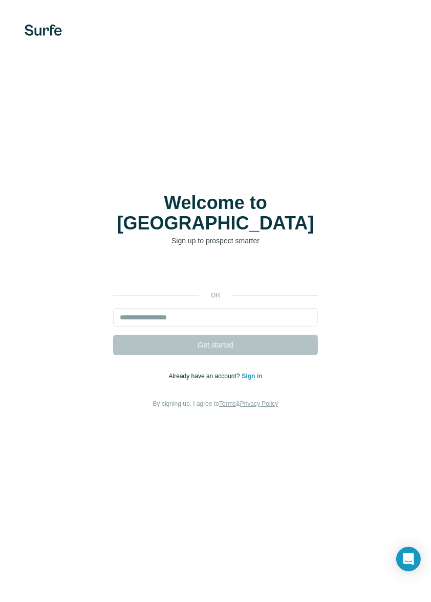 The height and width of the screenshot is (602, 431). What do you see at coordinates (252, 376) in the screenshot?
I see `a: Sign in` at bounding box center [252, 376].